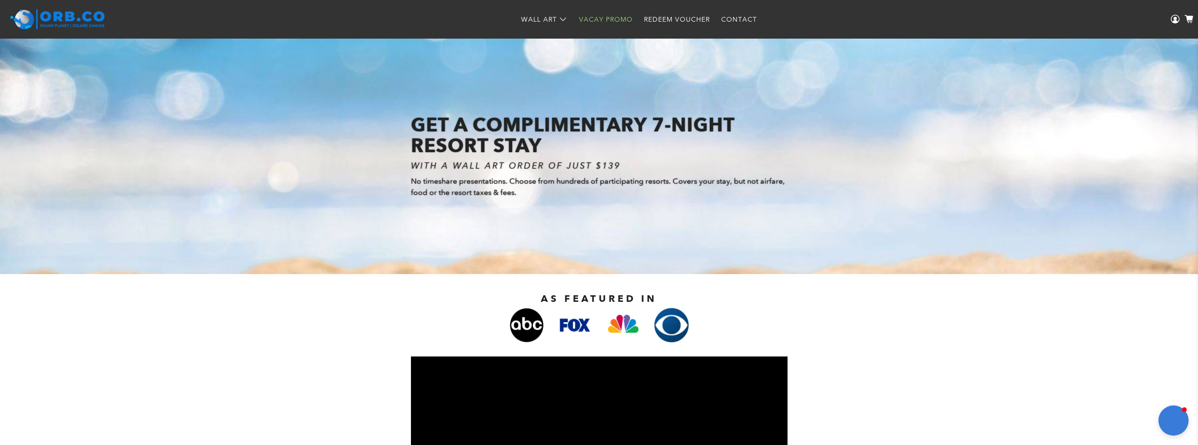 The image size is (1198, 445). I want to click on i: WITH A WALL ART ORDER OF JUST $139, so click(515, 166).